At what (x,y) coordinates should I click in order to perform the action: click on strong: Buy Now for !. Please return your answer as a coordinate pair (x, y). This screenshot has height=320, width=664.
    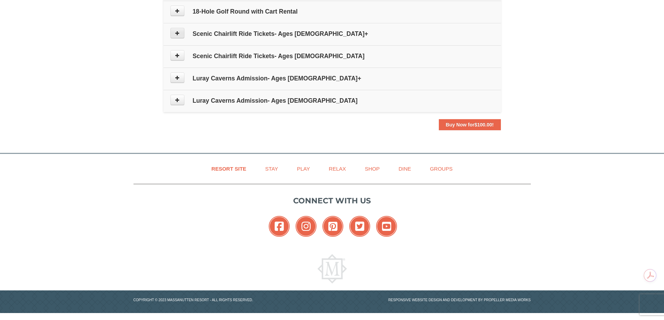
    Looking at the image, I should click on (470, 125).